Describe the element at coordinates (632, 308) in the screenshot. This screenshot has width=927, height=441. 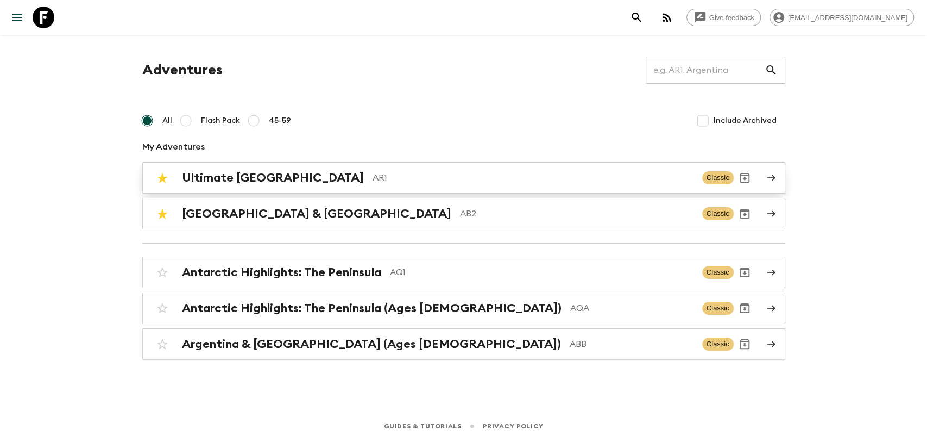
I see `p: AQA` at that location.